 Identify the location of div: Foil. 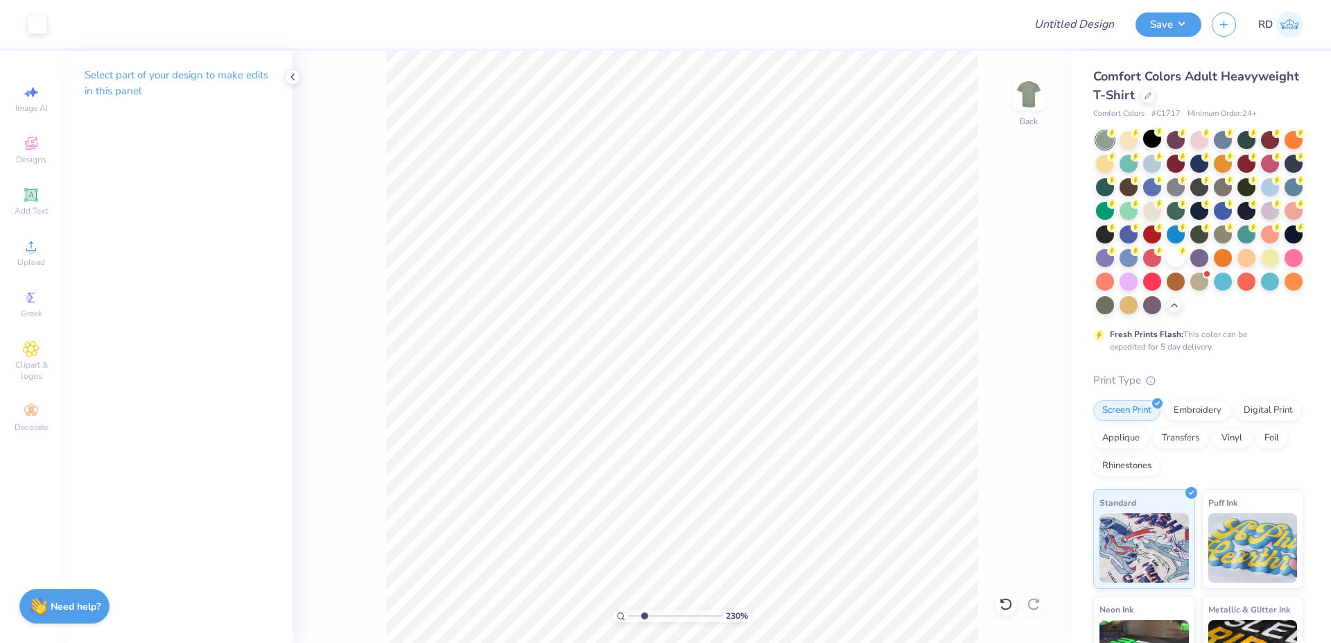
(1272, 438).